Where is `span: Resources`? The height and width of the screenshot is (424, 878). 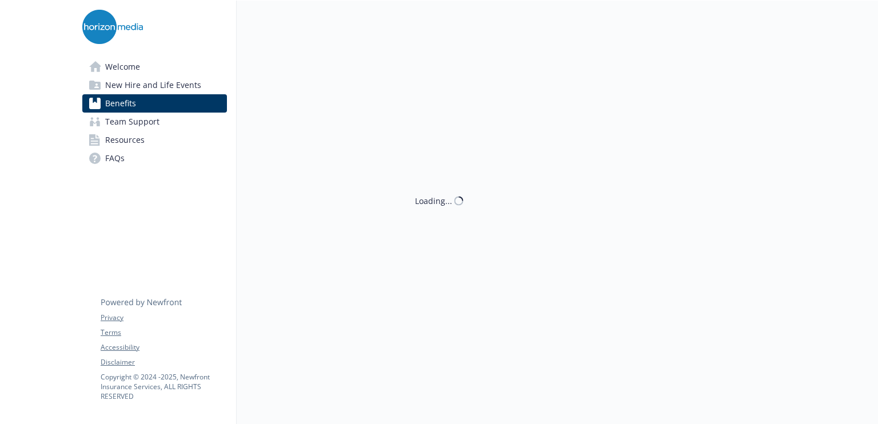
span: Resources is located at coordinates (125, 140).